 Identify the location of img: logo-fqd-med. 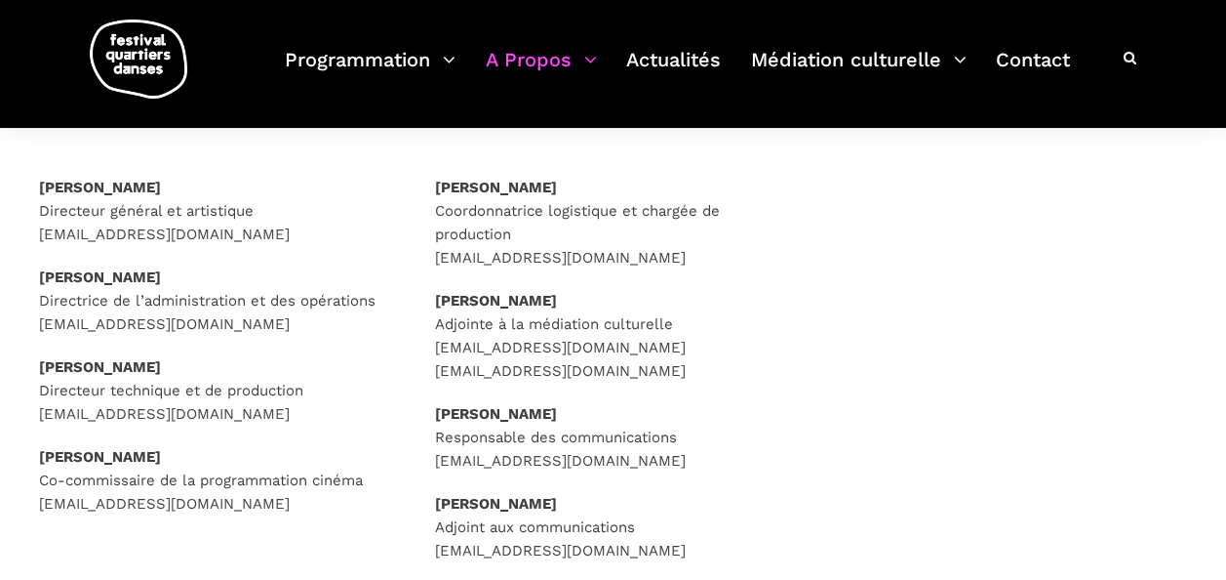
(139, 59).